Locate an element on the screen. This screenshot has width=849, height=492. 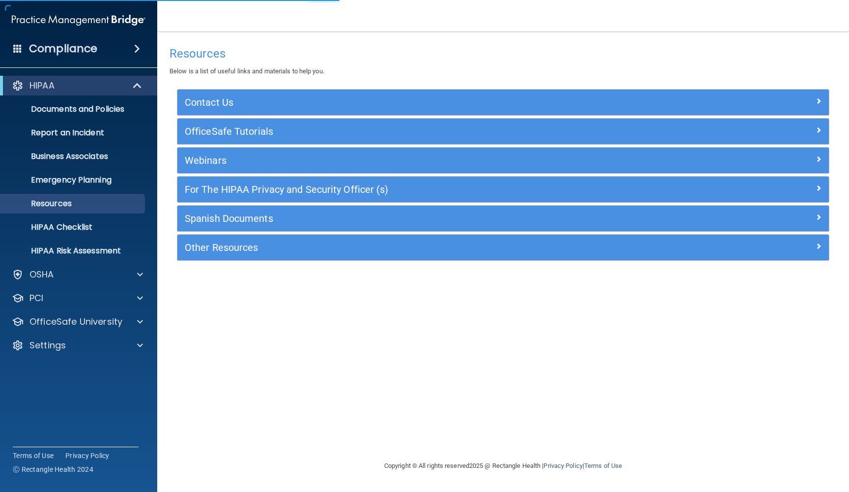
a: PCI is located at coordinates (77, 298).